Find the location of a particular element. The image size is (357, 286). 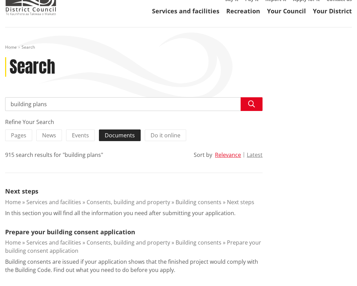

span: Documents is located at coordinates (120, 135).